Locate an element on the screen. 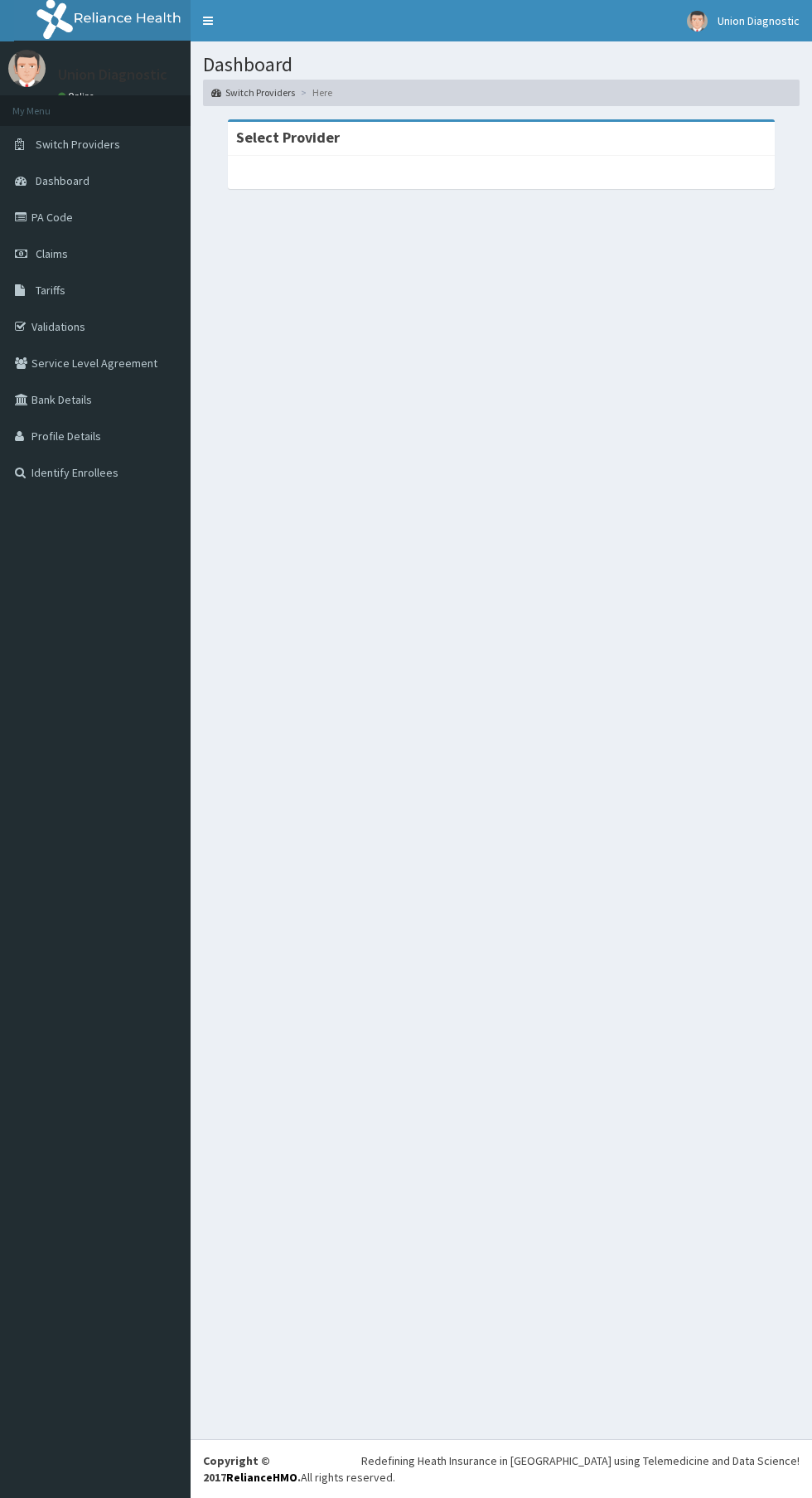  strong: Copyright © 2017 . is located at coordinates (252, 1469).